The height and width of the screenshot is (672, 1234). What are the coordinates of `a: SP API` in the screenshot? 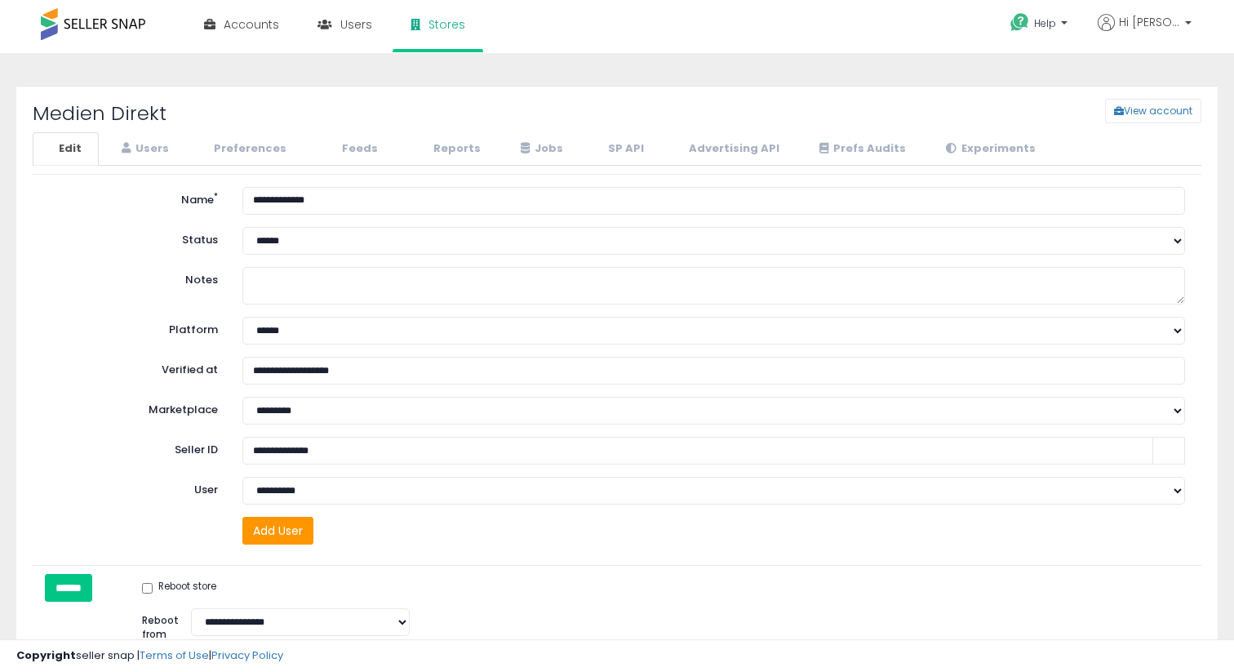 It's located at (621, 149).